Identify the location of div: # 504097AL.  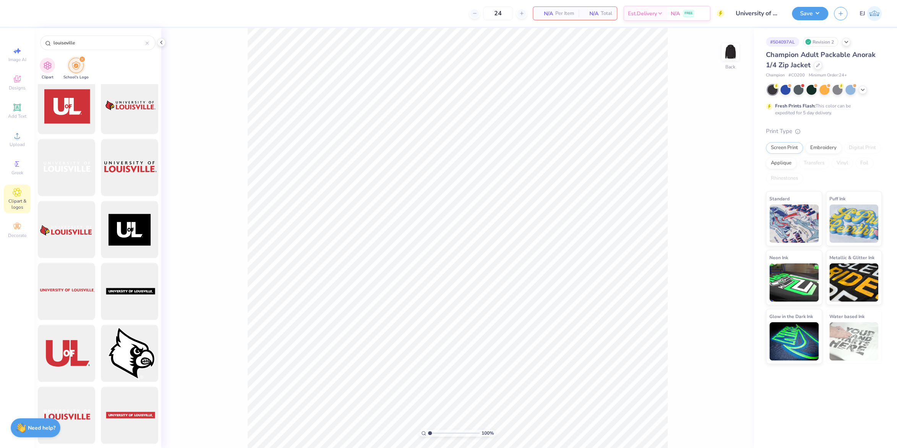
(783, 42).